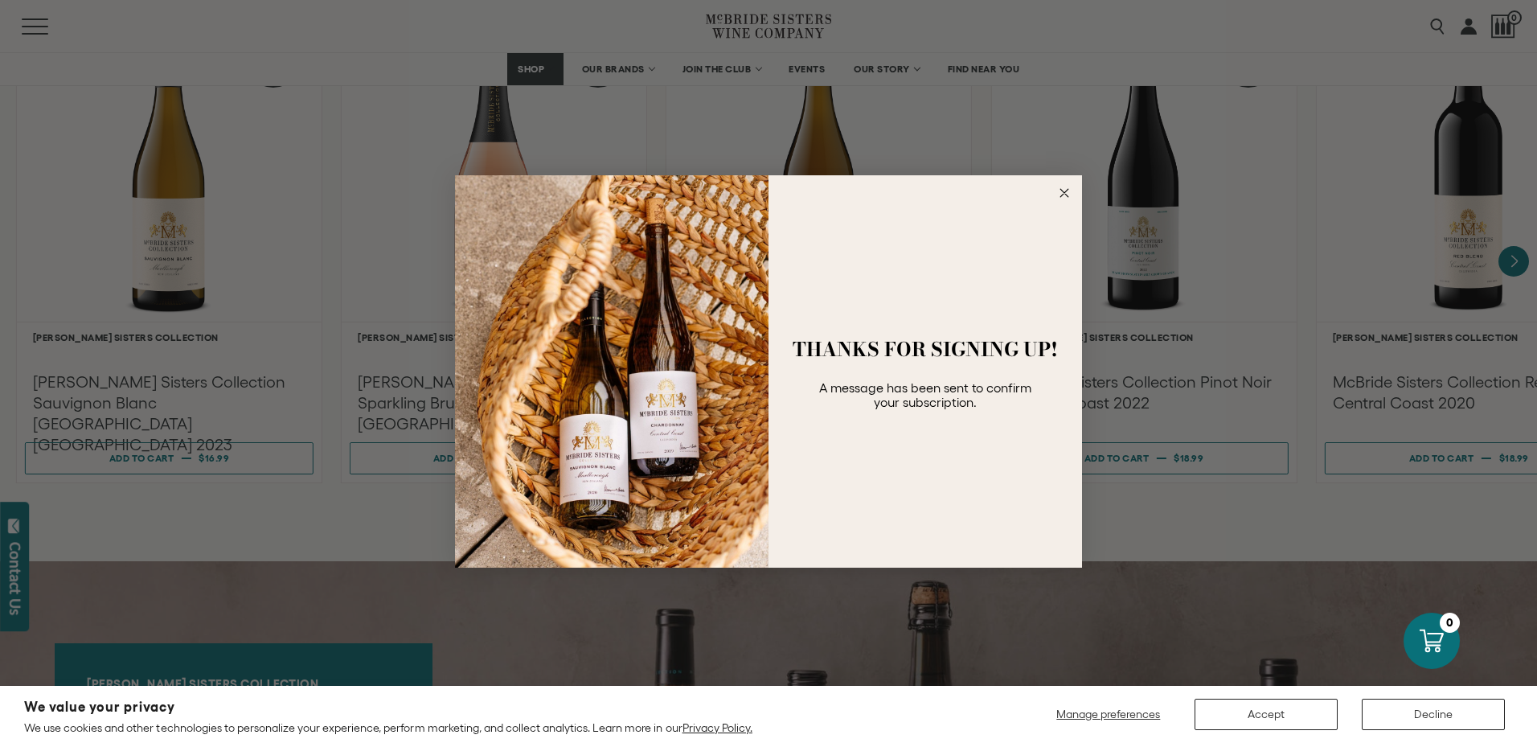 Image resolution: width=1537 pixels, height=743 pixels. What do you see at coordinates (612, 371) in the screenshot?
I see `img: 42653730-7e35-4af7-a99d-12bf478283cf.jpeg` at bounding box center [612, 371].